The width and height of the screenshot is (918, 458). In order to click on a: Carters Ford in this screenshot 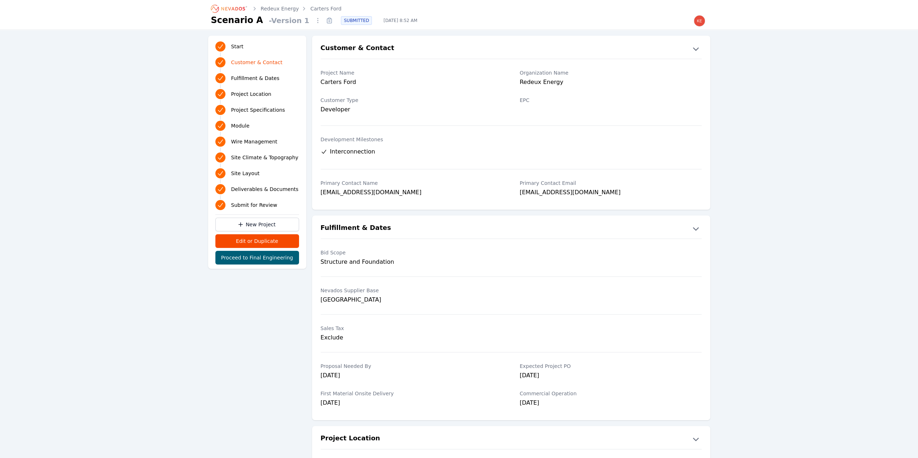, I will do `click(326, 9)`.